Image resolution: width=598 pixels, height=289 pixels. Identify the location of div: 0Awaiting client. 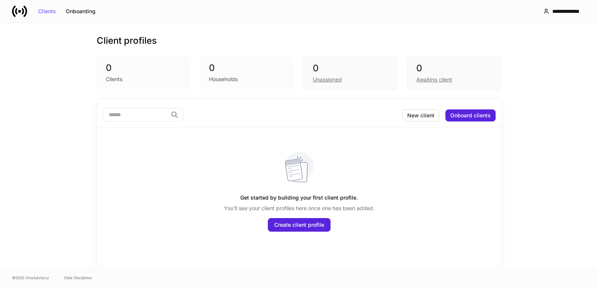
(454, 73).